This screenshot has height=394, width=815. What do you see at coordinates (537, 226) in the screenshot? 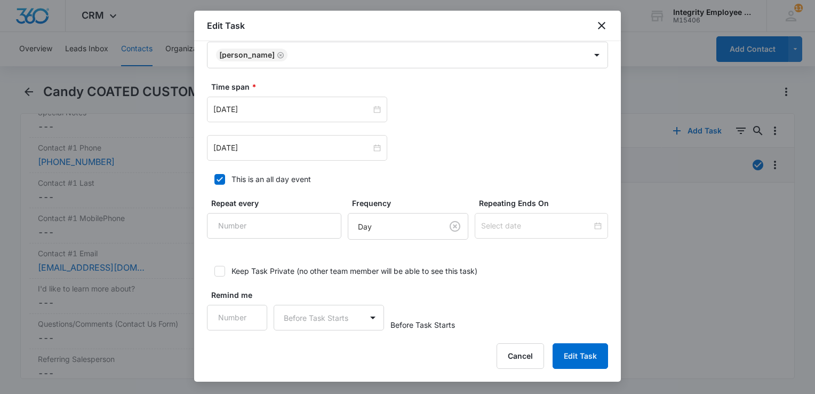
I see `input: Select date` at bounding box center [537, 226].